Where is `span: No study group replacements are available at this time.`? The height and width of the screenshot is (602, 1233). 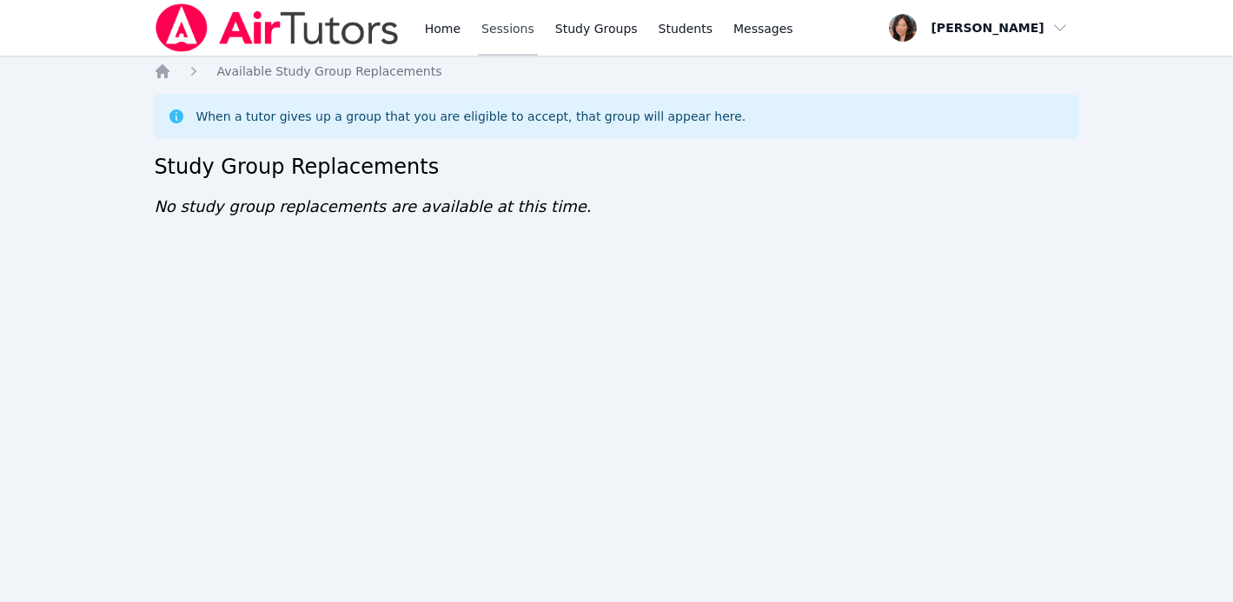 span: No study group replacements are available at this time. is located at coordinates (372, 206).